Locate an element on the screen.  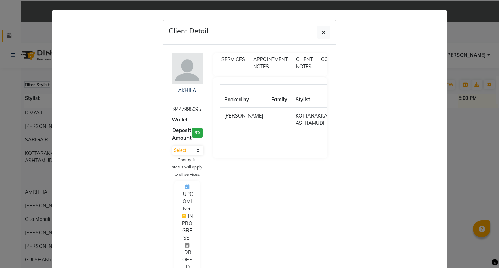
th: Family is located at coordinates (279, 96).